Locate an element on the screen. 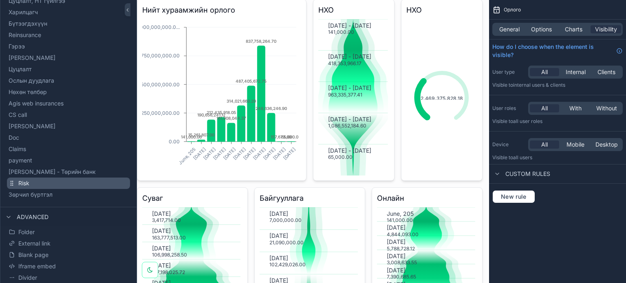  tspan: 750,000,000.00 is located at coordinates (160, 55).